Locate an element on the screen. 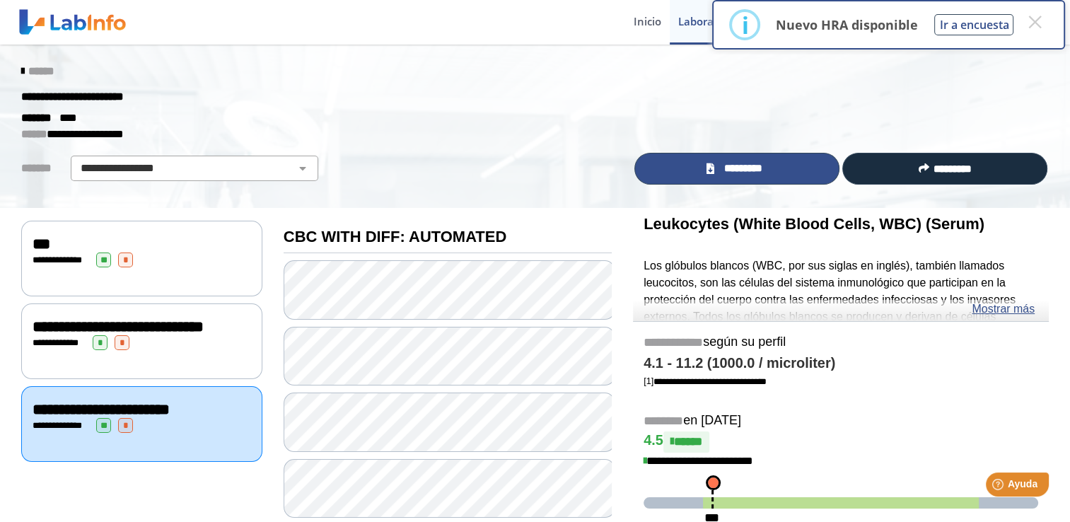 This screenshot has height=522, width=1070. b: CBC WITH DIFF: AUTOMATED is located at coordinates (395, 236).